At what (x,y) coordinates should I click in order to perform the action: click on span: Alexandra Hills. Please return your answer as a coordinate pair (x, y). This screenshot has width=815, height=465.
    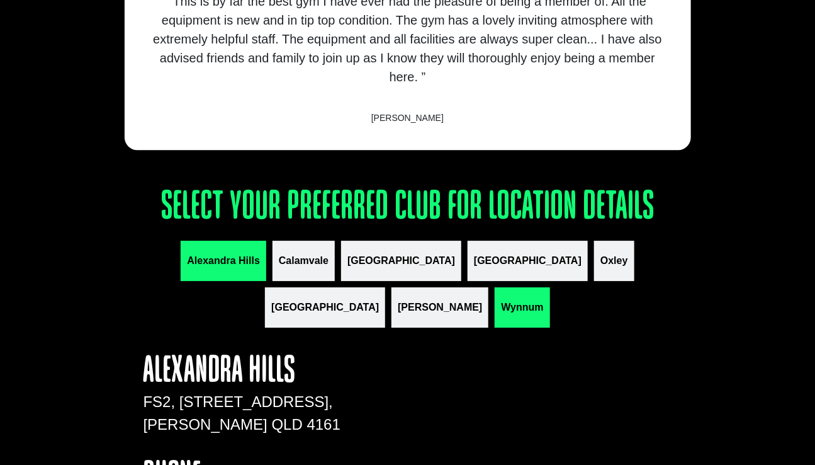
    Looking at the image, I should click on (223, 261).